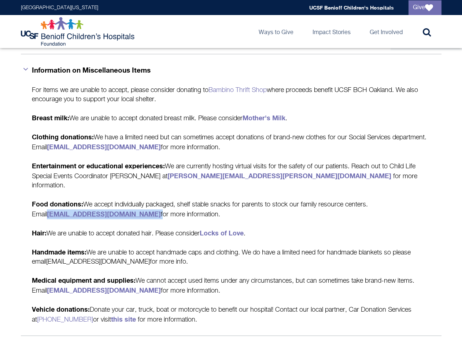 Image resolution: width=462 pixels, height=337 pixels. What do you see at coordinates (231, 175) in the screenshot?
I see `p: We are currently hosting virtual visits for the safety of our patients. Reach out to Child Life S...` at bounding box center [231, 175].